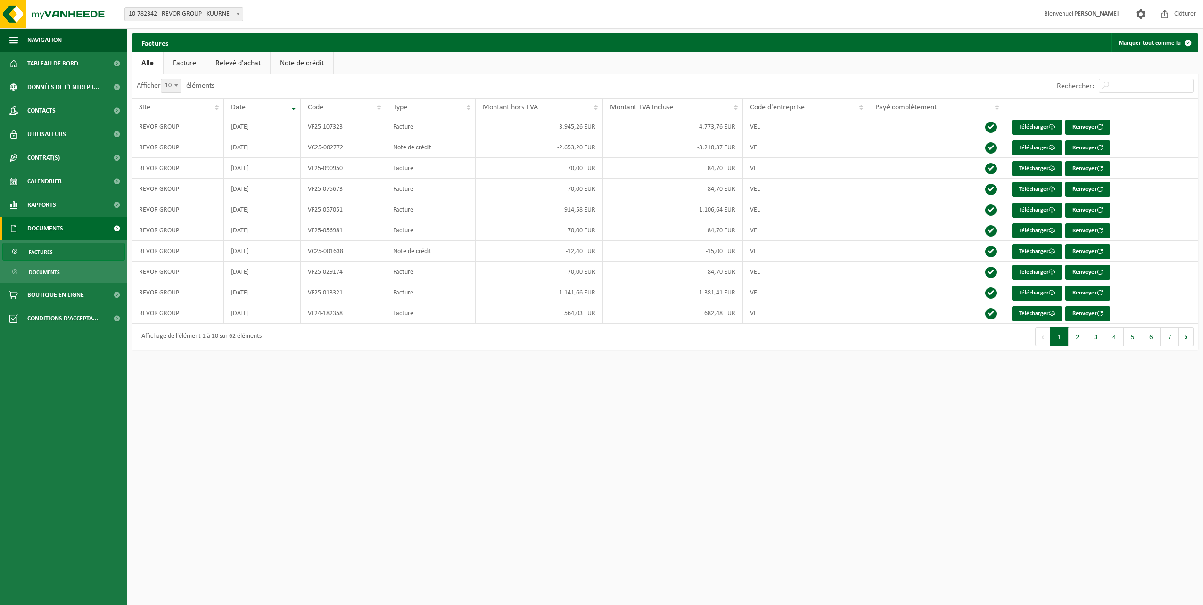 The height and width of the screenshot is (605, 1203). I want to click on span: Type, so click(400, 108).